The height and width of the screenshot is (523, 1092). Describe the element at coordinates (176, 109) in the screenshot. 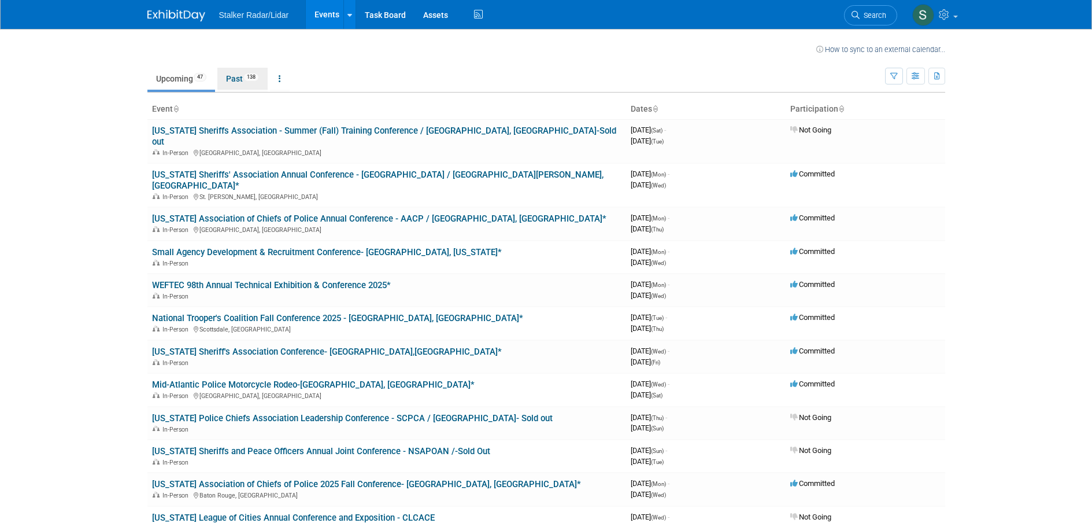

I see `a: Sort by Event Name` at that location.